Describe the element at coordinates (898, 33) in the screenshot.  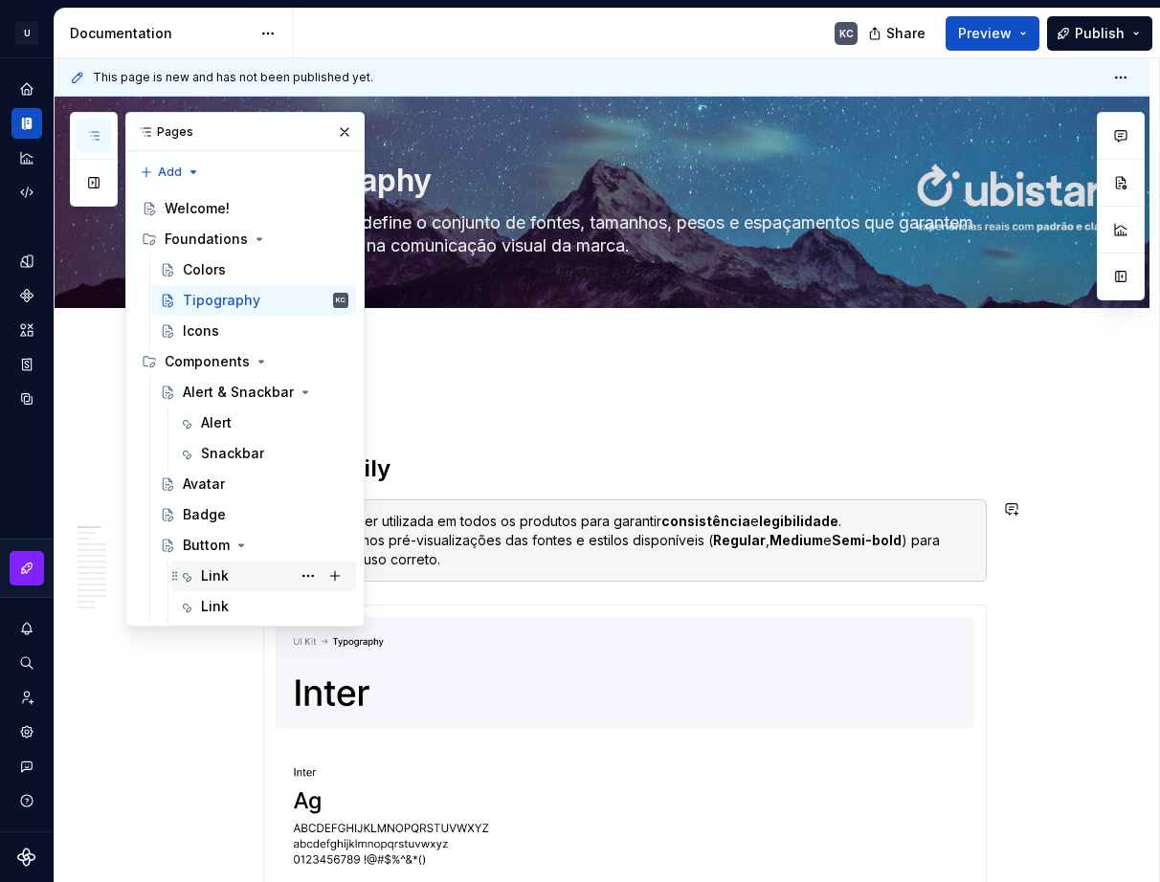
I see `button: Share` at that location.